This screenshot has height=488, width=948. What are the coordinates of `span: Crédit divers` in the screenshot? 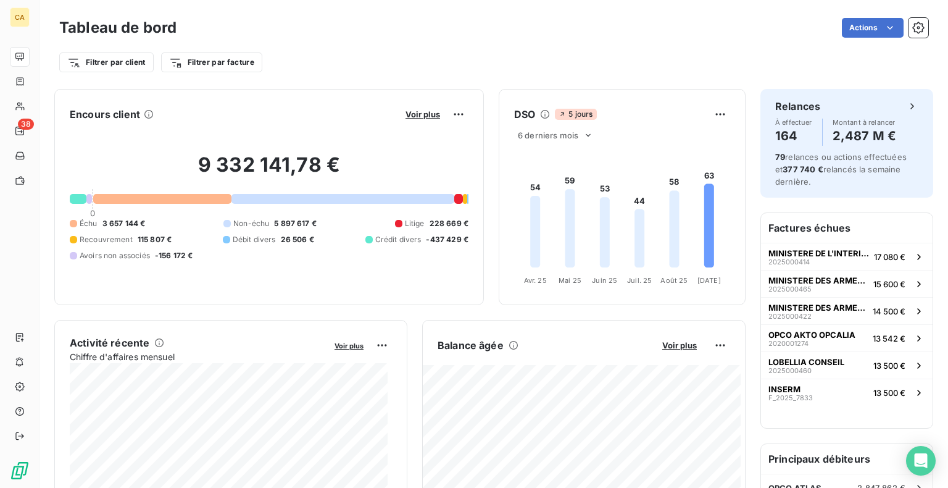 It's located at (398, 240).